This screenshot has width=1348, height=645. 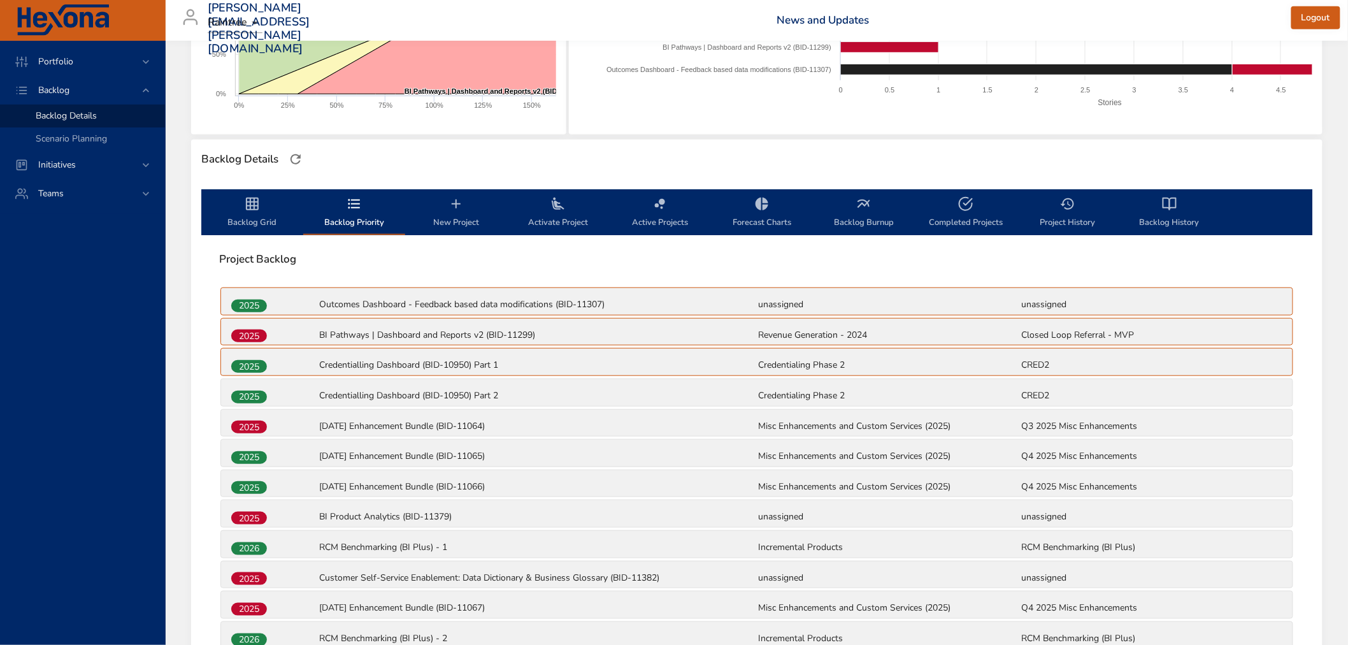 I want to click on text: 0.5, so click(x=889, y=90).